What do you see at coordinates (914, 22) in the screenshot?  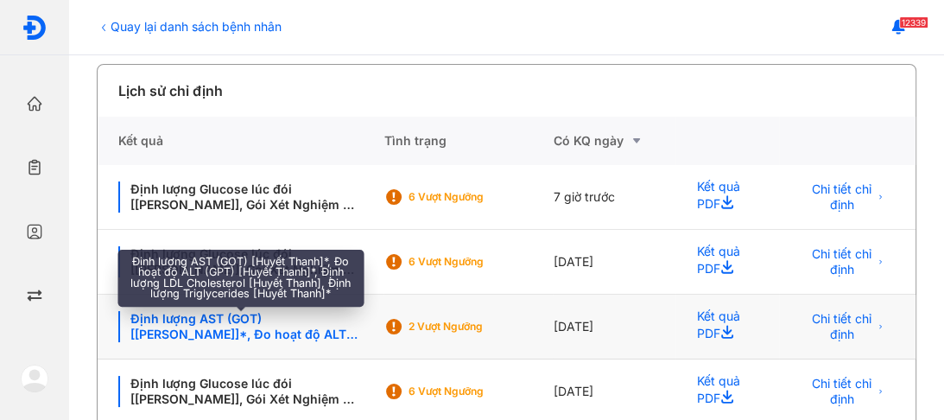 I see `span: 12339` at bounding box center [914, 22].